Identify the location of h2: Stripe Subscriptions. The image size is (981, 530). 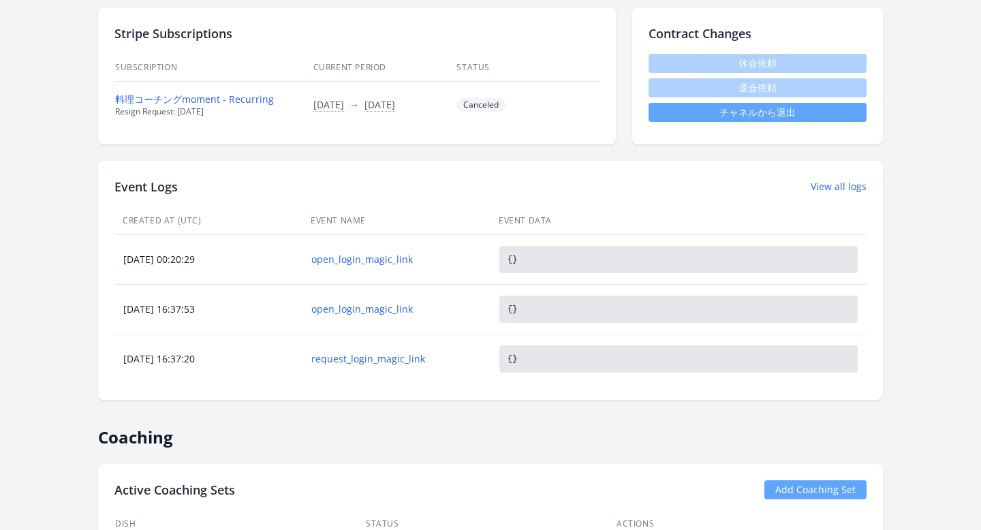
(357, 33).